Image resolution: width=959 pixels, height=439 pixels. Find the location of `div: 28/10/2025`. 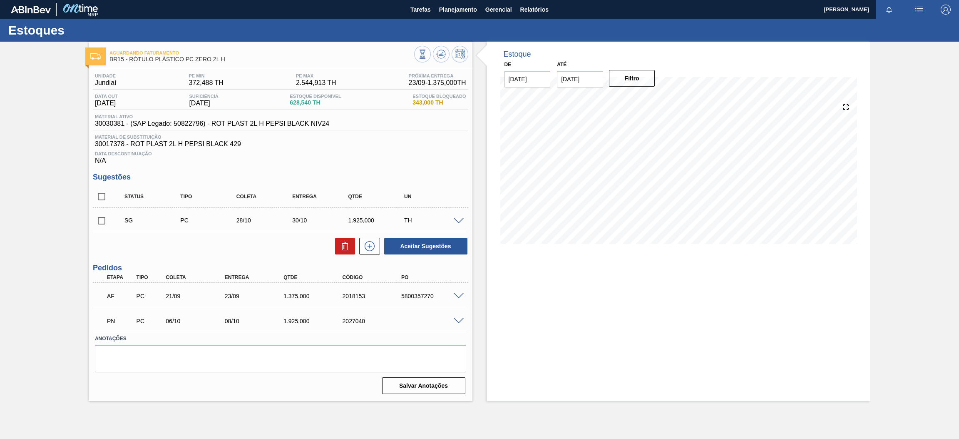

div: 28/10/2025 is located at coordinates (266, 220).